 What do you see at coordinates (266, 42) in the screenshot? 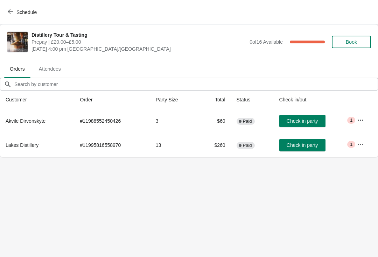
I see `span: 0 of 16 Available` at bounding box center [266, 42].